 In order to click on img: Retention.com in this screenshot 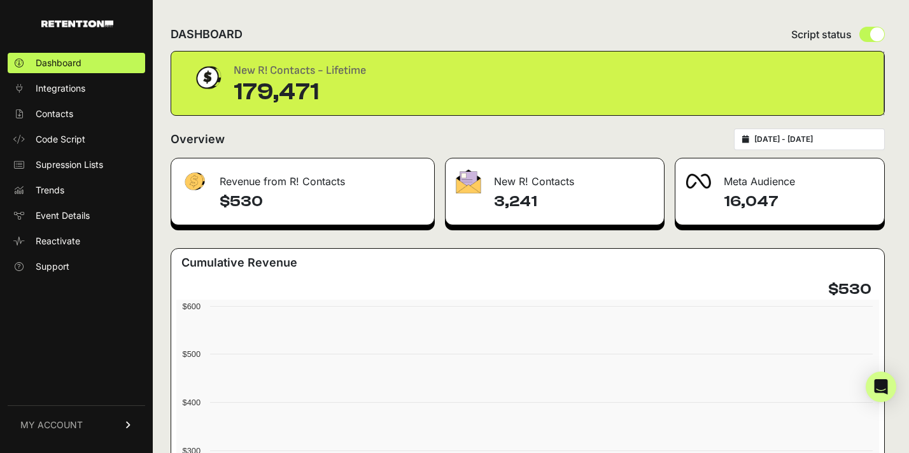, I will do `click(77, 24)`.